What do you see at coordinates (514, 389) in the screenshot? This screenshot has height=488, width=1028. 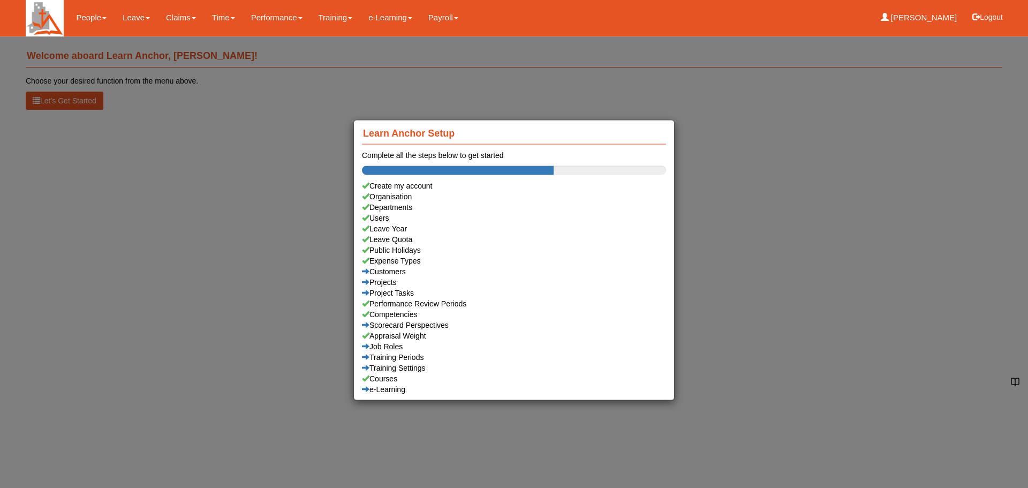 I see `a: e-Learning` at bounding box center [514, 389].